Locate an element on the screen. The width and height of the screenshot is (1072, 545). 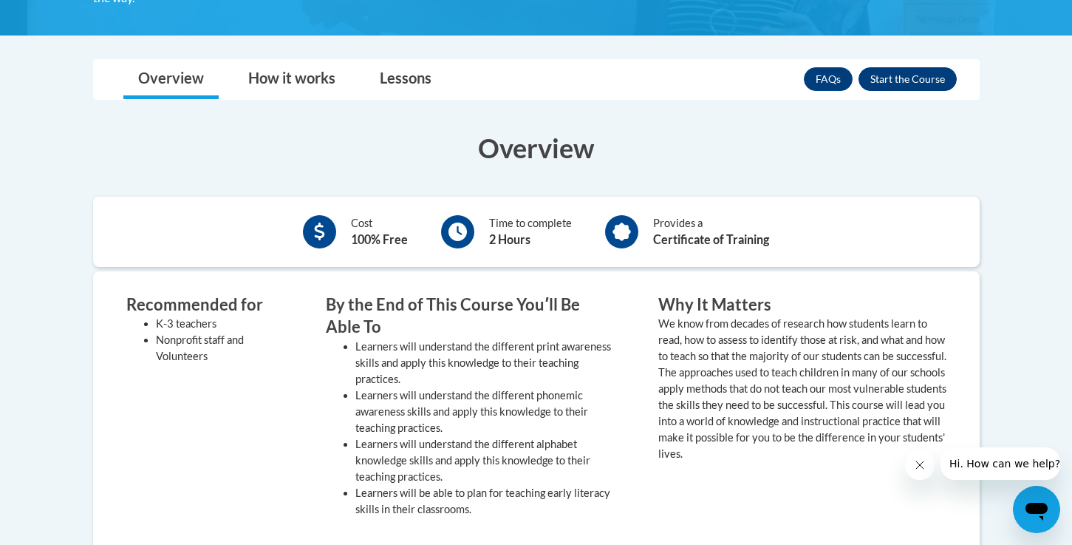
li: Learners will understand the different print awareness skills and apply this knowledge to their t... is located at coordinates (485, 363).